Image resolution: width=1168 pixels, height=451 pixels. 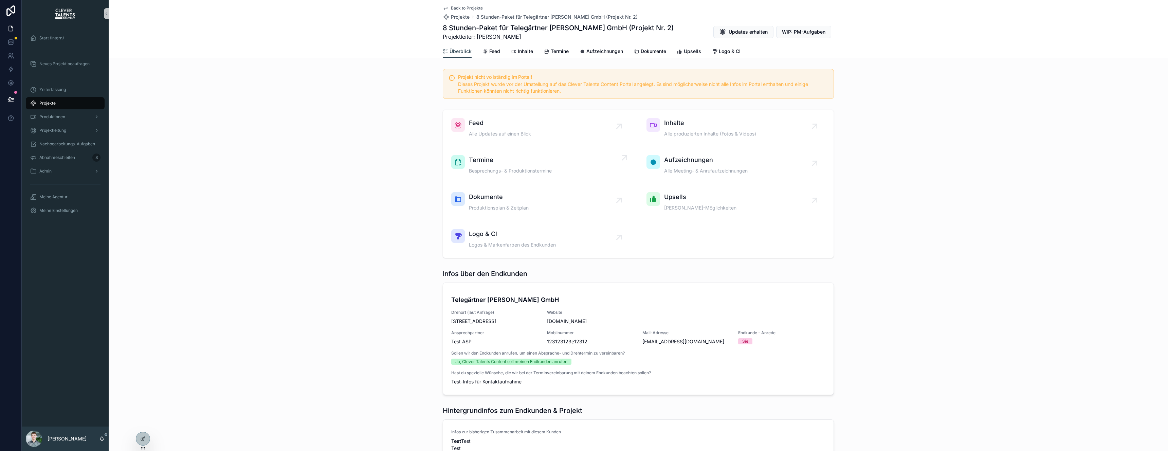 I want to click on a: FeedAlle Updates auf einen Blick, so click(x=541, y=128).